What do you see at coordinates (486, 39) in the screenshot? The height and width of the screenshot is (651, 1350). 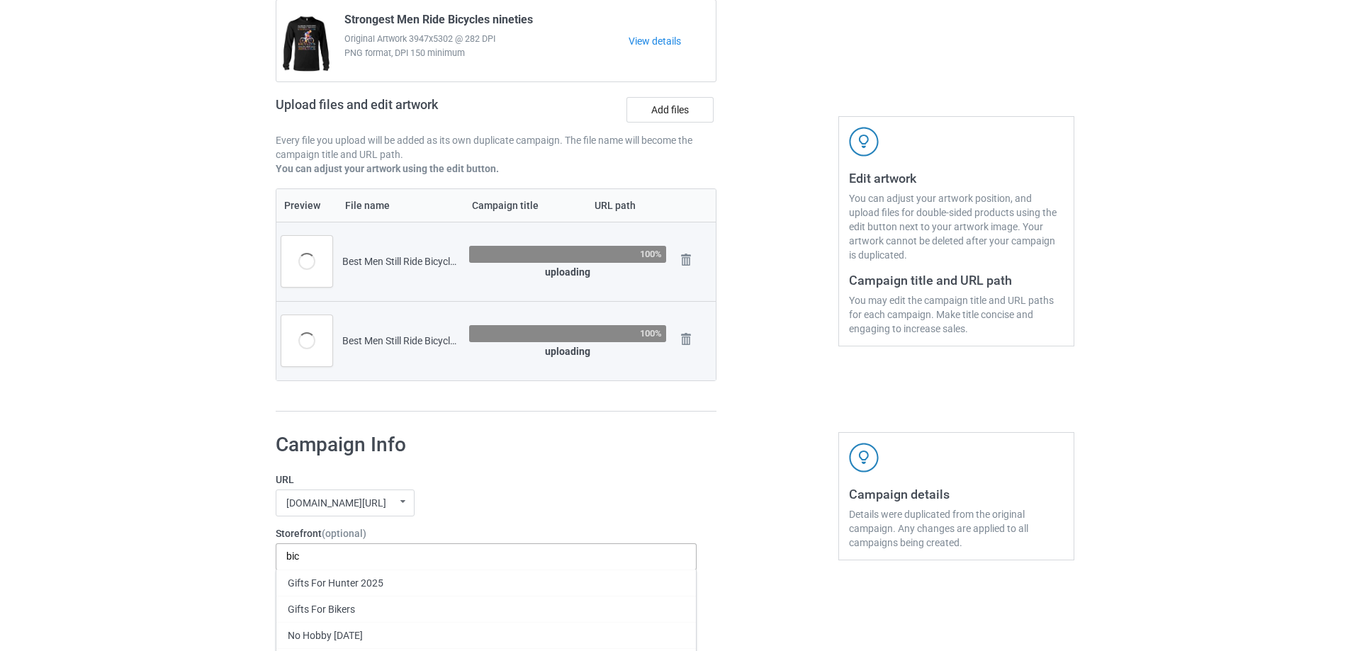 I see `span: Original Artwork 3947x5302 @ 282 DPI` at bounding box center [486, 39].